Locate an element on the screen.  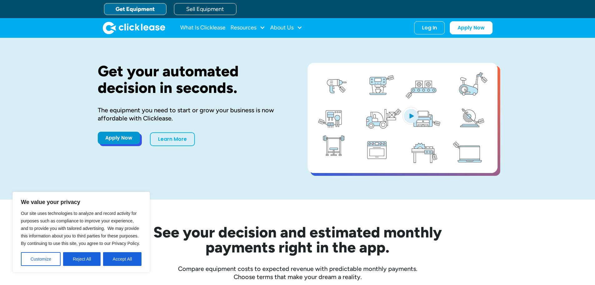
img: Blue play button logo on a light blue circular background is located at coordinates (411, 116).